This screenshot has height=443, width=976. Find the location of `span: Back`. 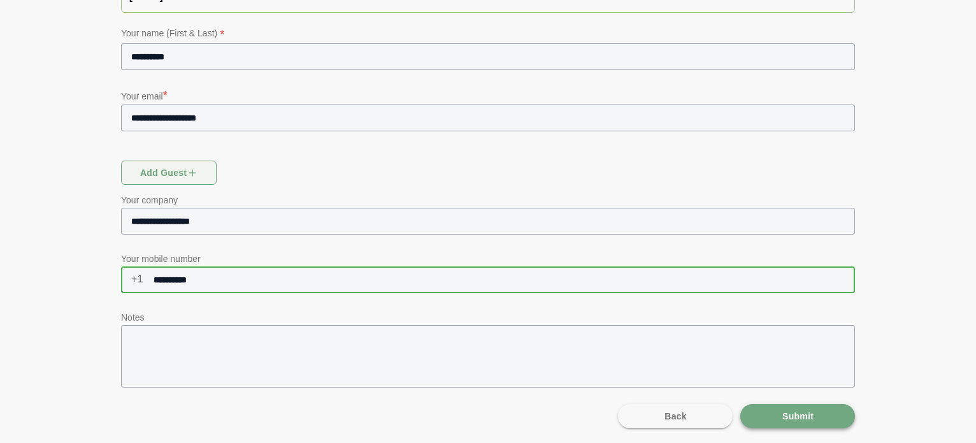

span: Back is located at coordinates (675, 416).